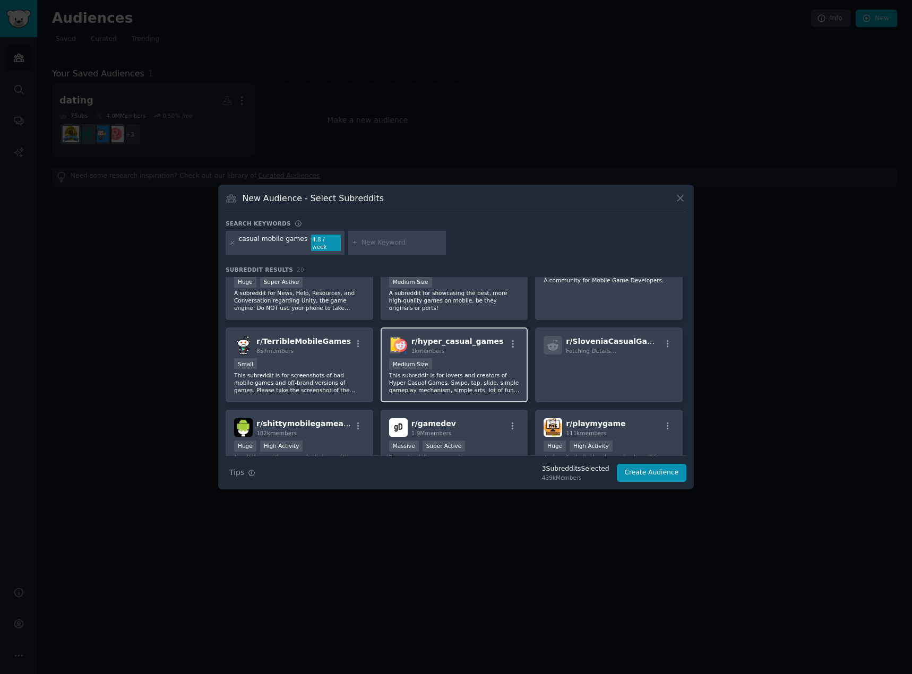 This screenshot has width=912, height=674. What do you see at coordinates (273, 243) in the screenshot?
I see `div: casual mobile games` at bounding box center [273, 243].